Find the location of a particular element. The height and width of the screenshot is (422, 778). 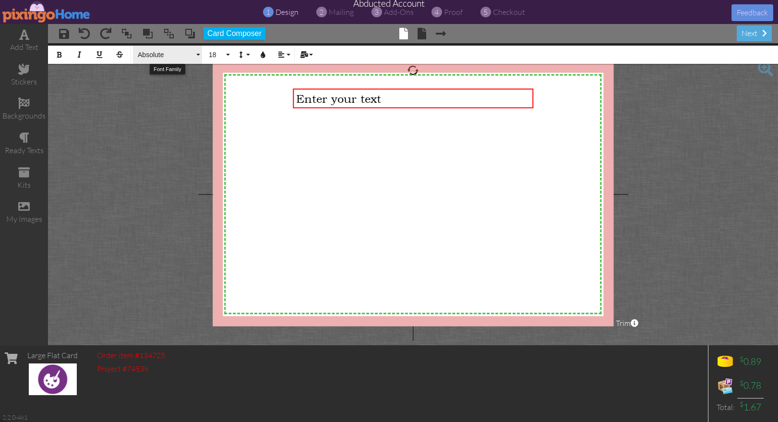

span: add-ons is located at coordinates (399, 12).